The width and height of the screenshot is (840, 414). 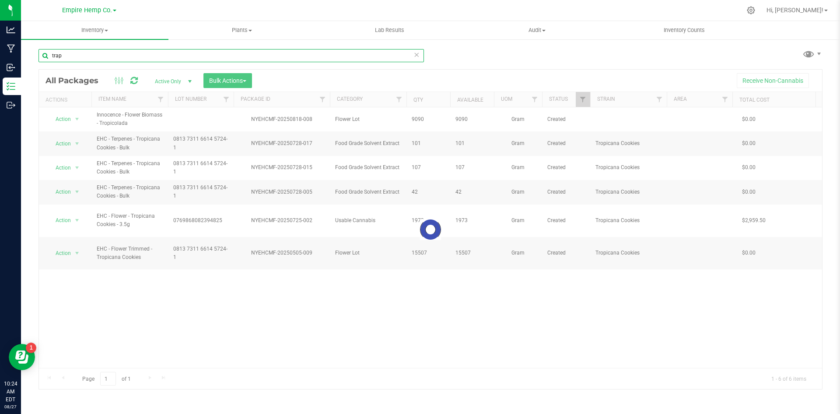 What do you see at coordinates (537, 30) in the screenshot?
I see `span: Audit` at bounding box center [537, 30].